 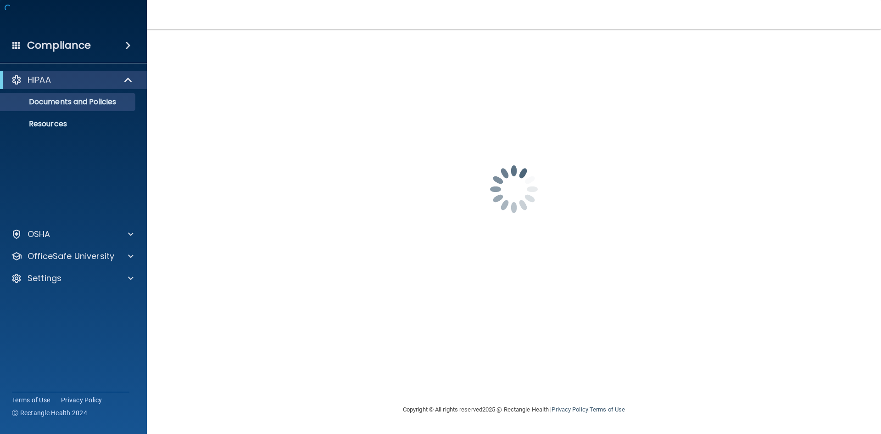 I want to click on a: HIPAA, so click(x=72, y=80).